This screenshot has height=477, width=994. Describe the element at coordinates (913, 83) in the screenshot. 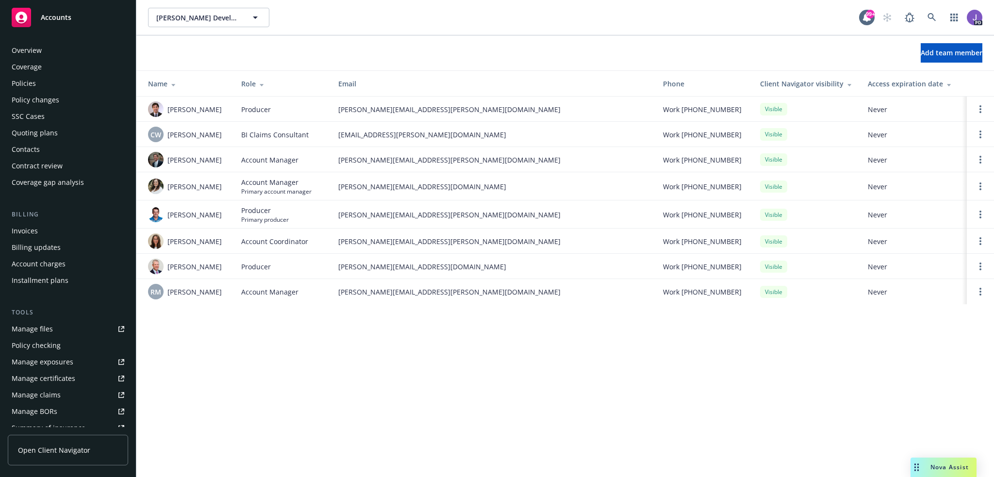

I see `div: Access expiration date` at that location.